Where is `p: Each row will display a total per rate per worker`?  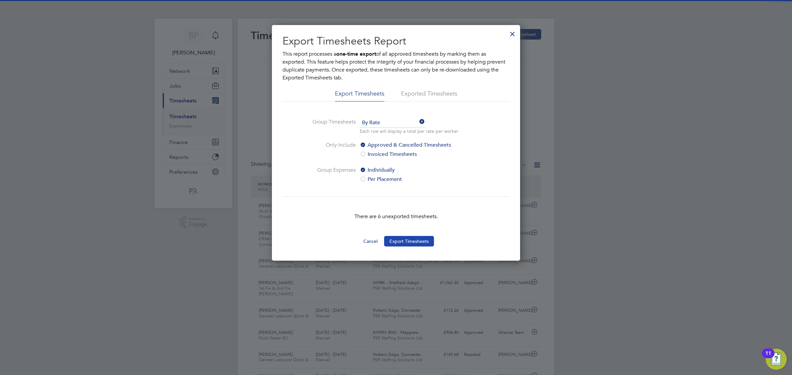
p: Each row will display a total per rate per worker is located at coordinates (409, 131).